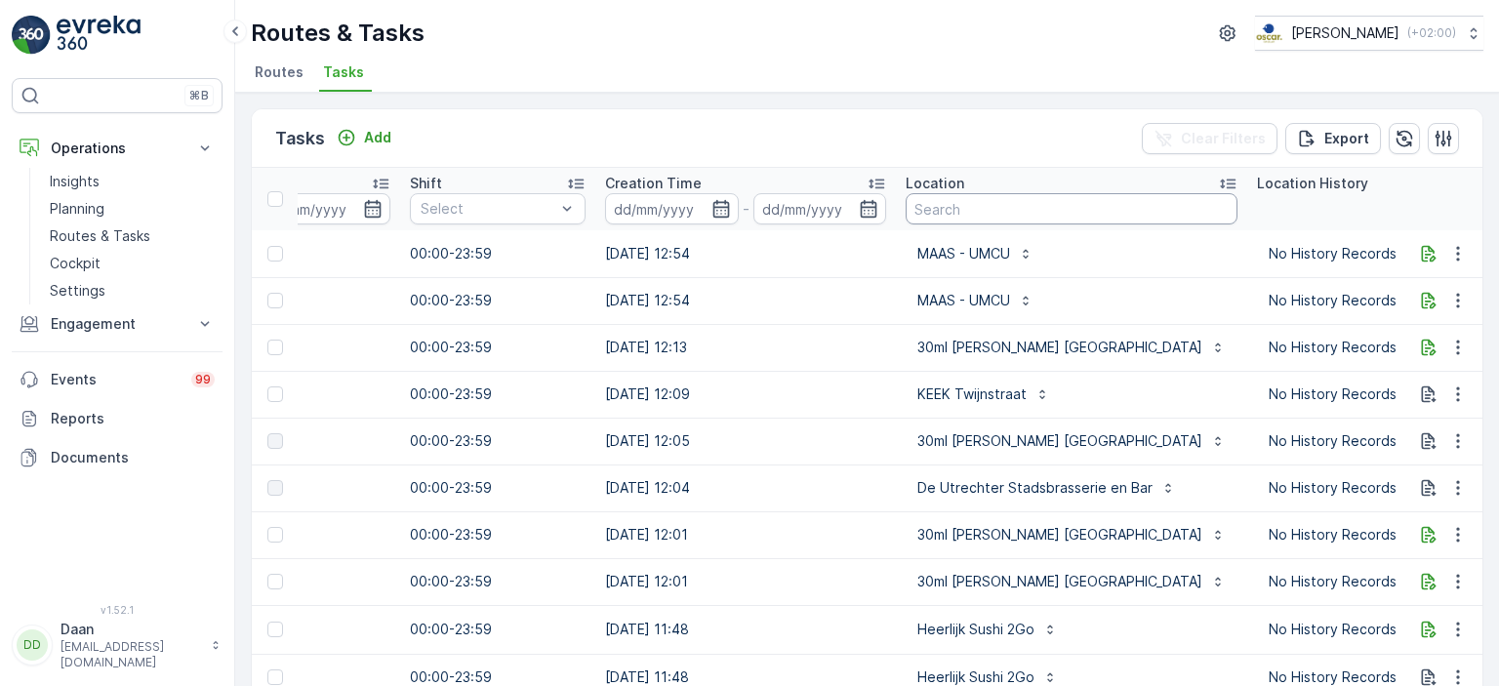 The height and width of the screenshot is (686, 1499). I want to click on button: Add, so click(364, 138).